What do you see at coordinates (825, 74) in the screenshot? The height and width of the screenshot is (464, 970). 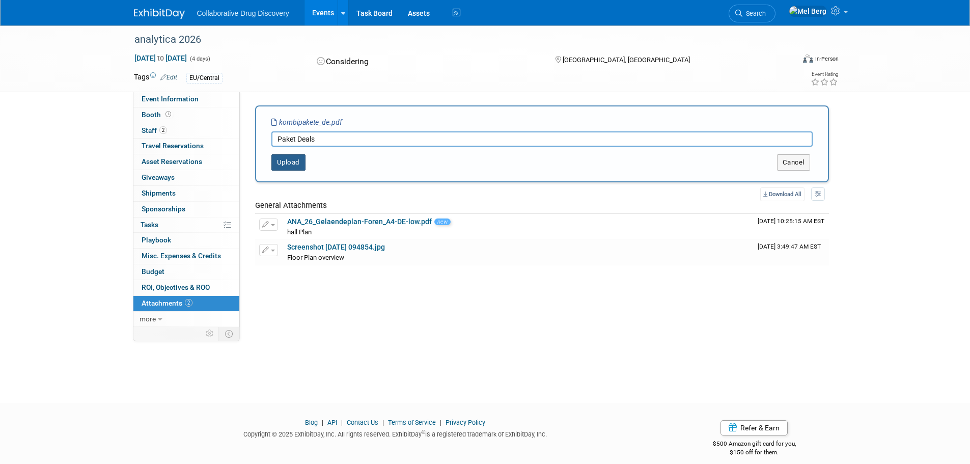 I see `div: Event Rating` at bounding box center [825, 74].